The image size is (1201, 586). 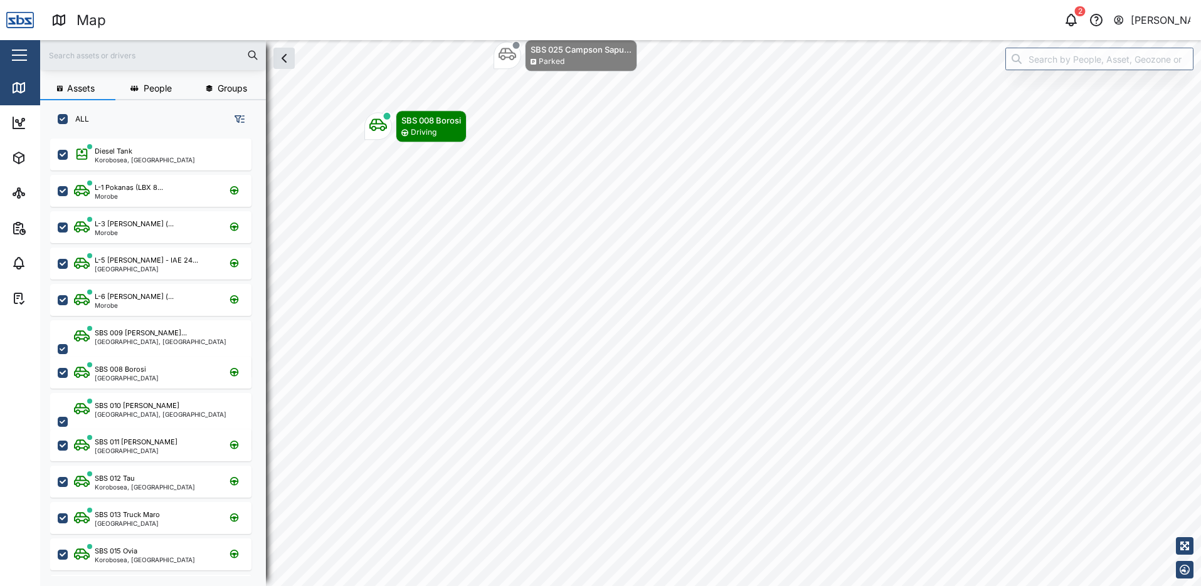 What do you see at coordinates (129, 188) in the screenshot?
I see `div: L-1 Pokanas (LBX 8...` at bounding box center [129, 188].